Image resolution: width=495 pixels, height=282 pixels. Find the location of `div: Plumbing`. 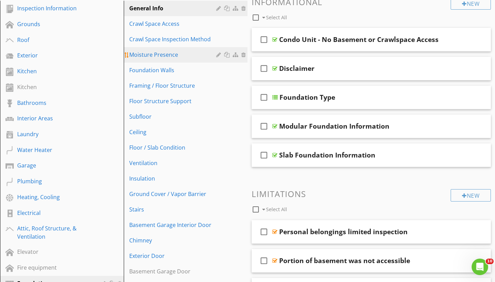

div: Plumbing is located at coordinates (54, 181).